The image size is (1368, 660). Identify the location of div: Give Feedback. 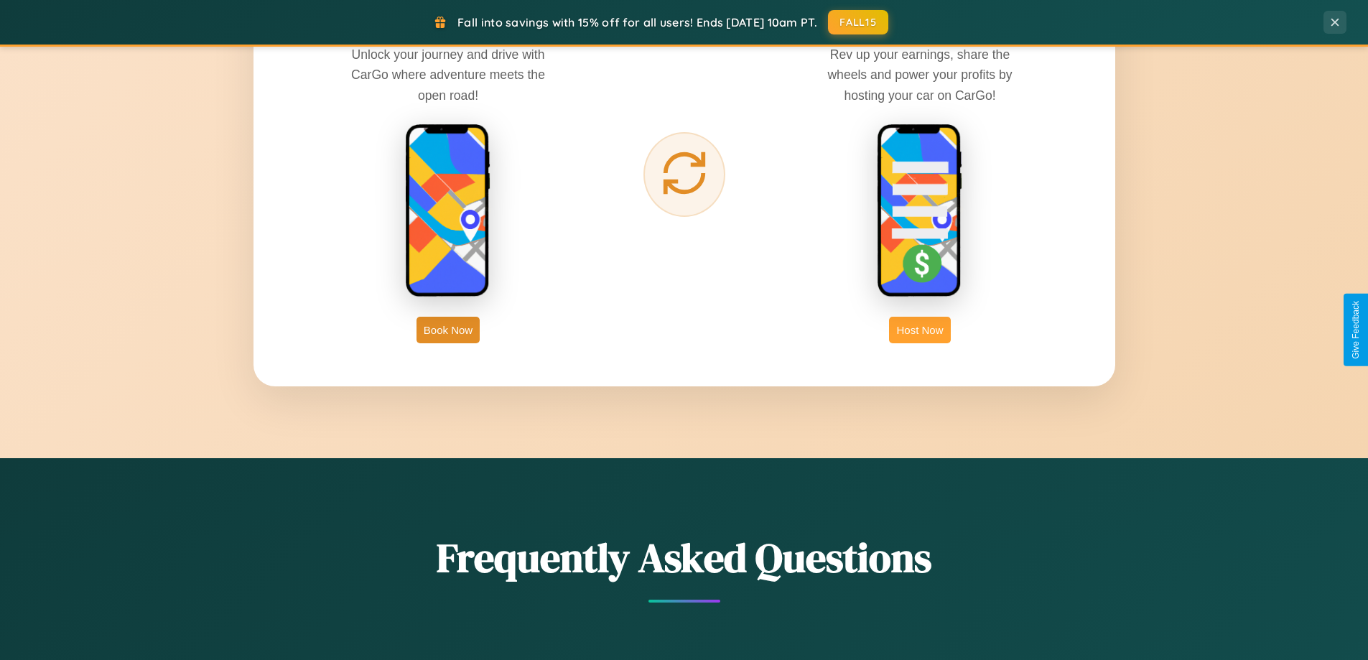
(1356, 330).